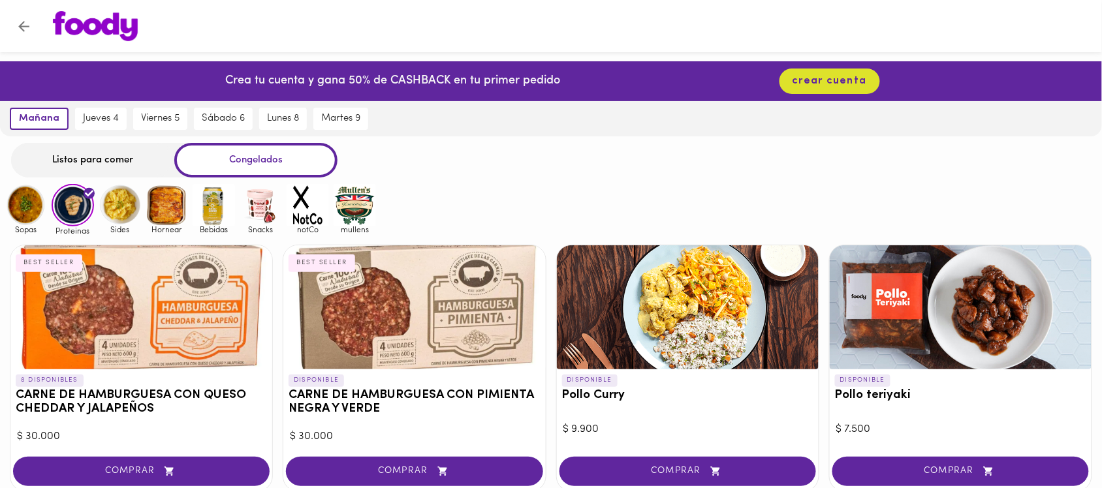 The image size is (1102, 488). What do you see at coordinates (355, 229) in the screenshot?
I see `span: mullens` at bounding box center [355, 229].